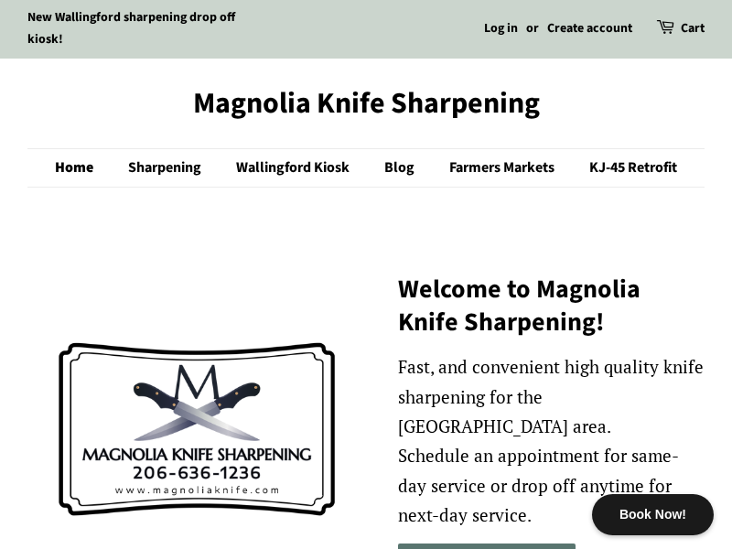 This screenshot has width=732, height=549. I want to click on a: KJ-45 Retrofit, so click(626, 167).